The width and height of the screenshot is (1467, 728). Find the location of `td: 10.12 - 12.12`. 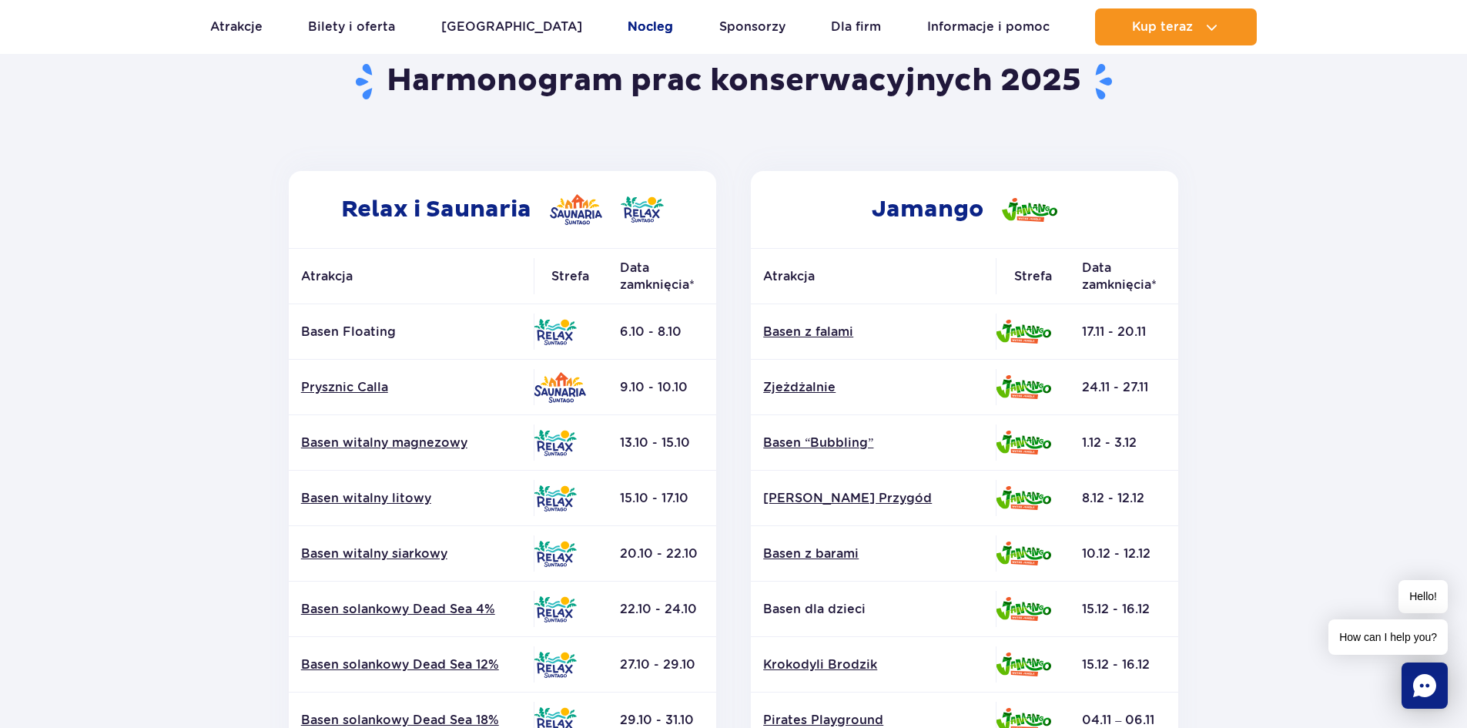

td: 10.12 - 12.12 is located at coordinates (1124, 554).